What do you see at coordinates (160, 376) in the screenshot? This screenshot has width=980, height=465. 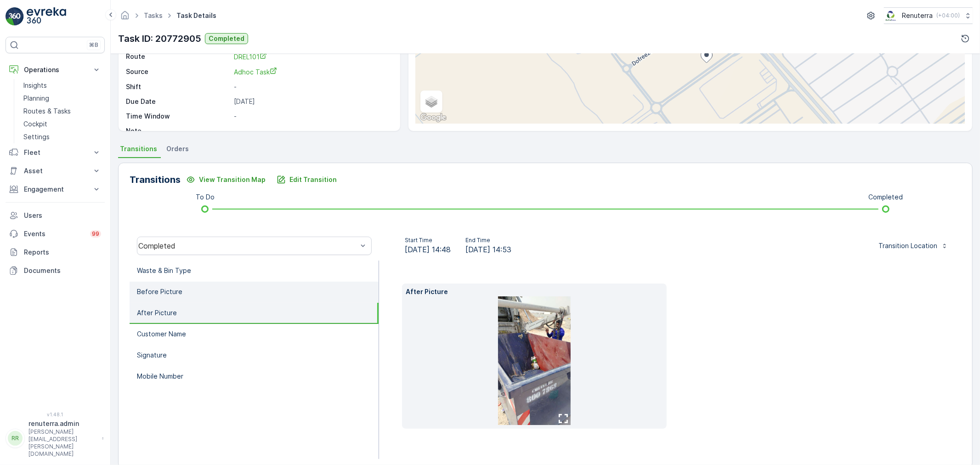 I see `p: Mobile Number` at bounding box center [160, 376].